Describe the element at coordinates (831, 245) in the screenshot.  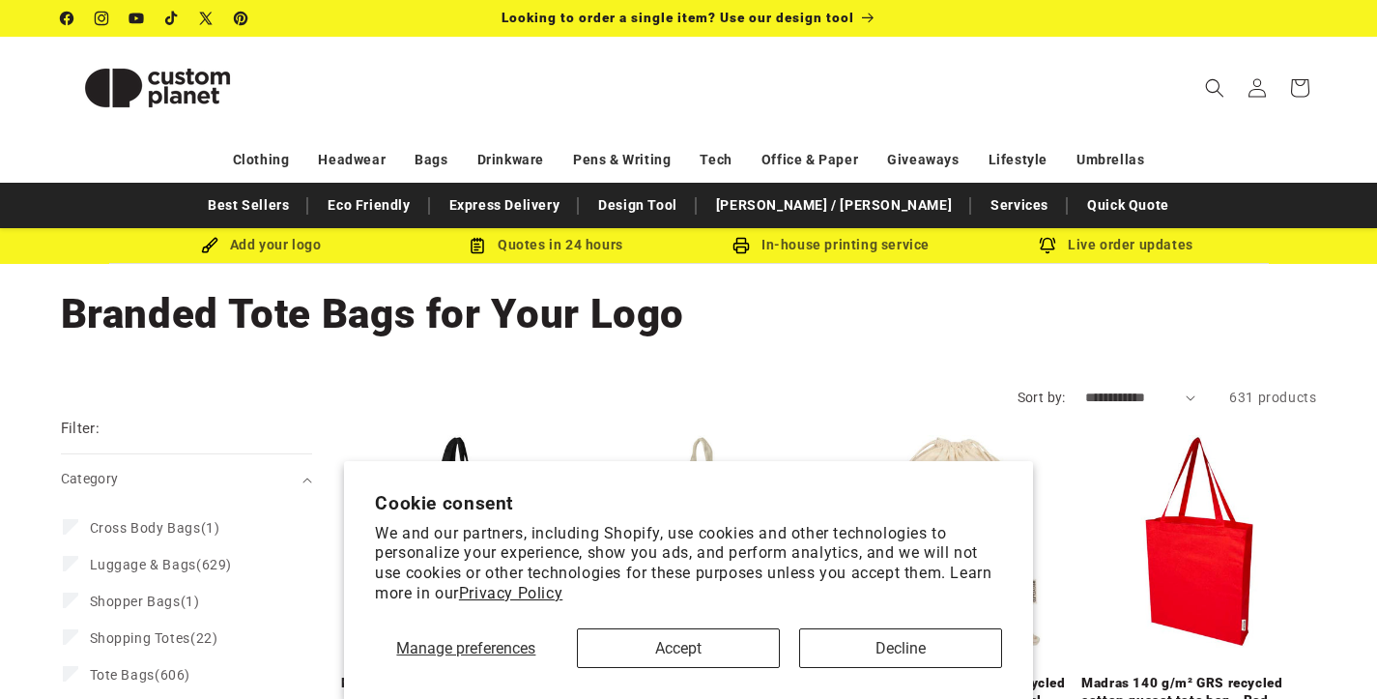
I see `div: In-house printing service` at that location.